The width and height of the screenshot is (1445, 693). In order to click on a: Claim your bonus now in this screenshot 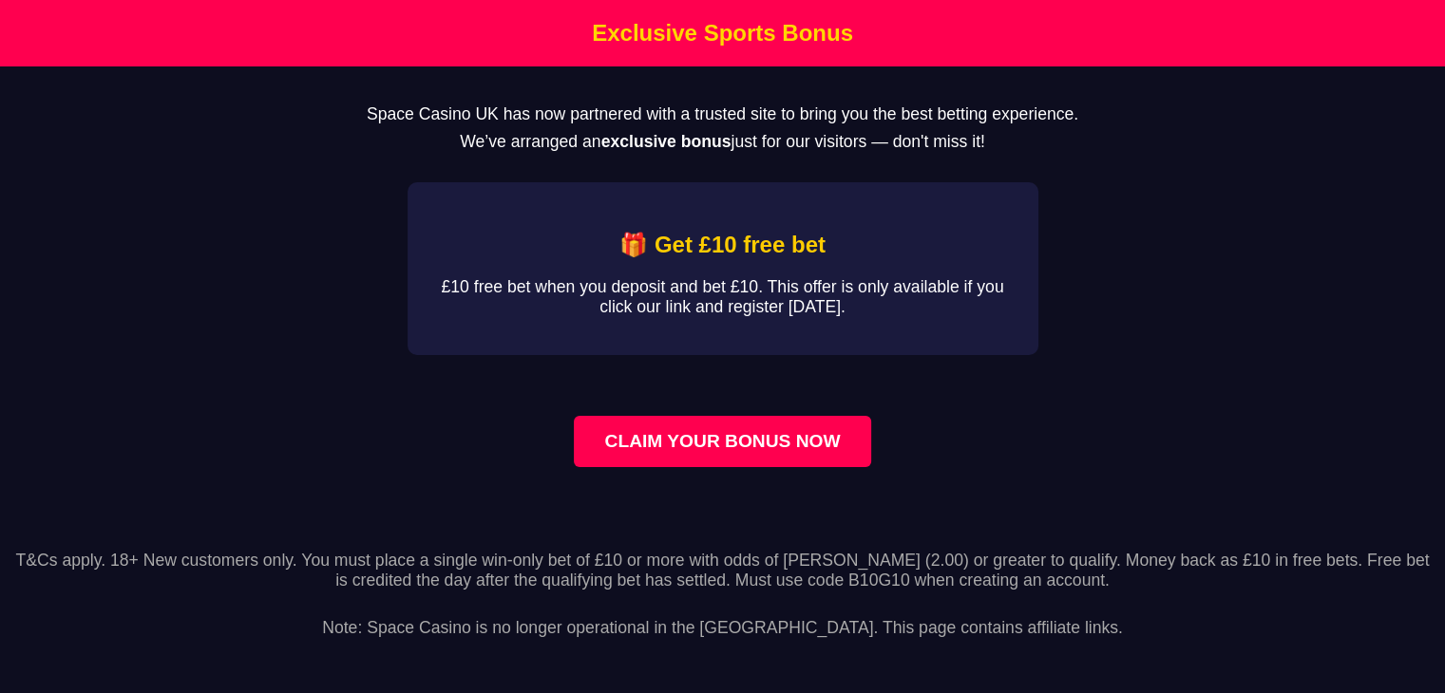, I will do `click(722, 442)`.